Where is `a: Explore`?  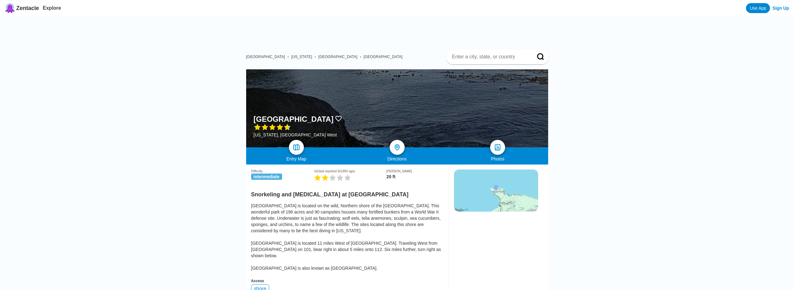 a: Explore is located at coordinates (52, 8).